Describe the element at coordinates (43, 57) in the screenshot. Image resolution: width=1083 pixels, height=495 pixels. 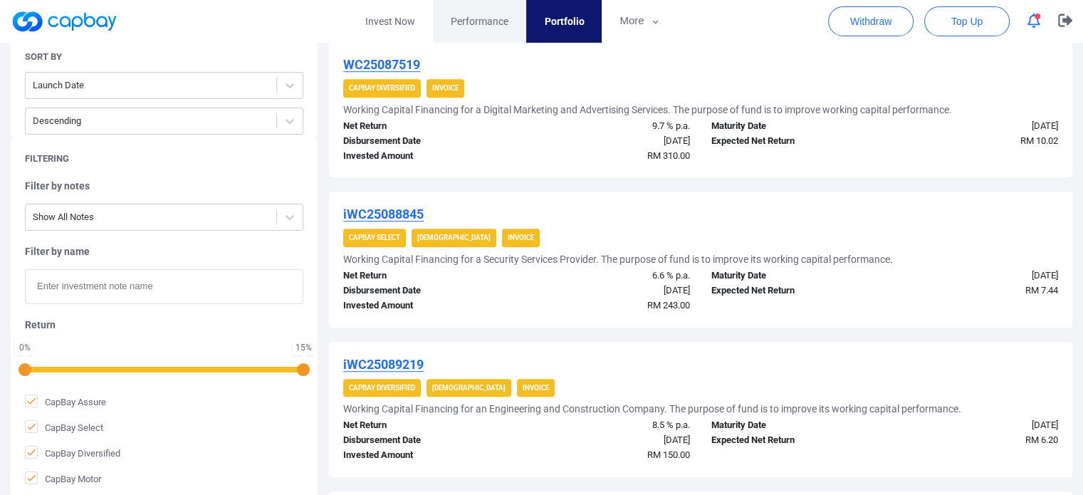
I see `h5: Sort By` at that location.